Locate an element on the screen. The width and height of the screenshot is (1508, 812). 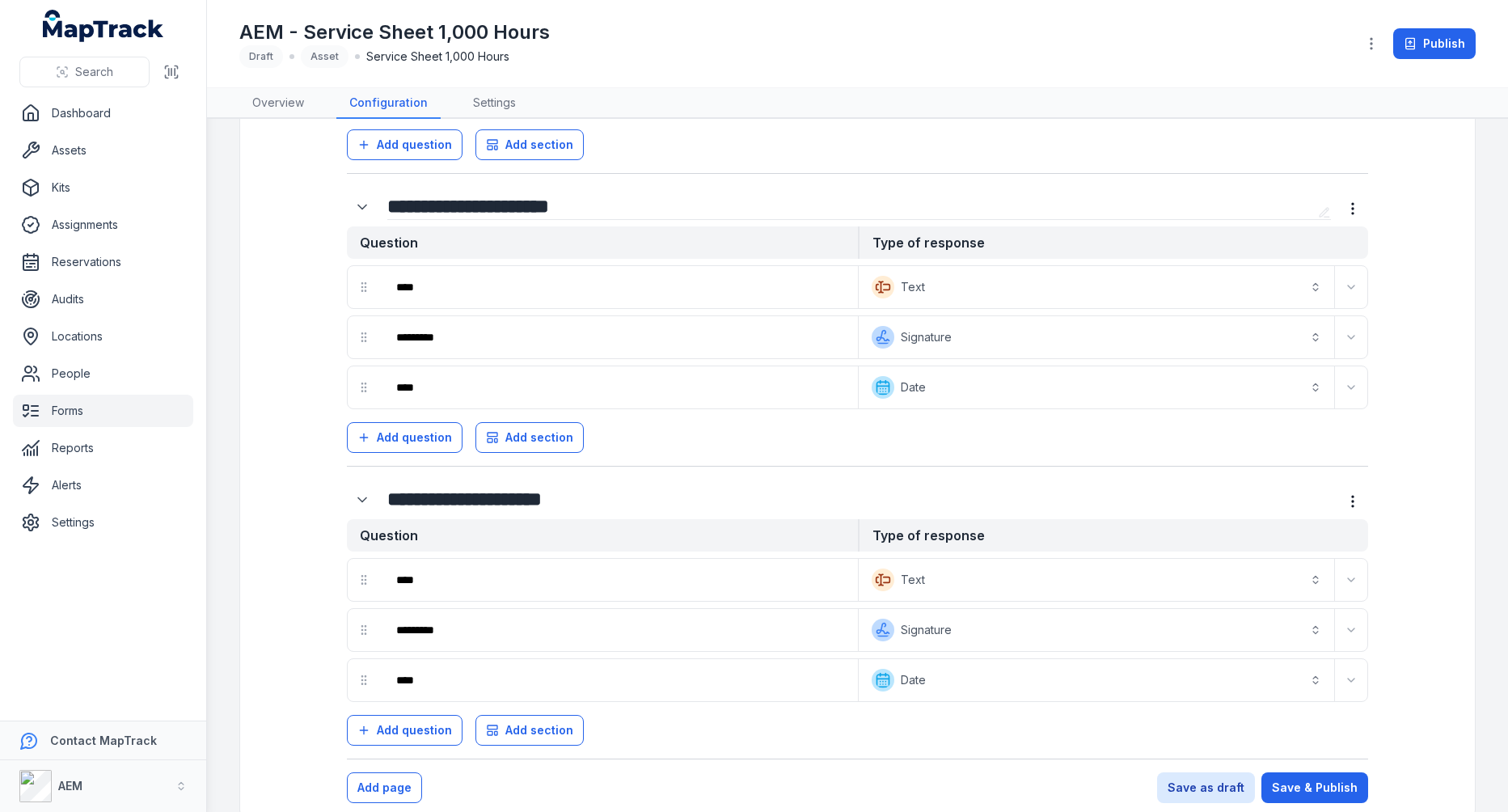
div: Draft is located at coordinates (261, 57).